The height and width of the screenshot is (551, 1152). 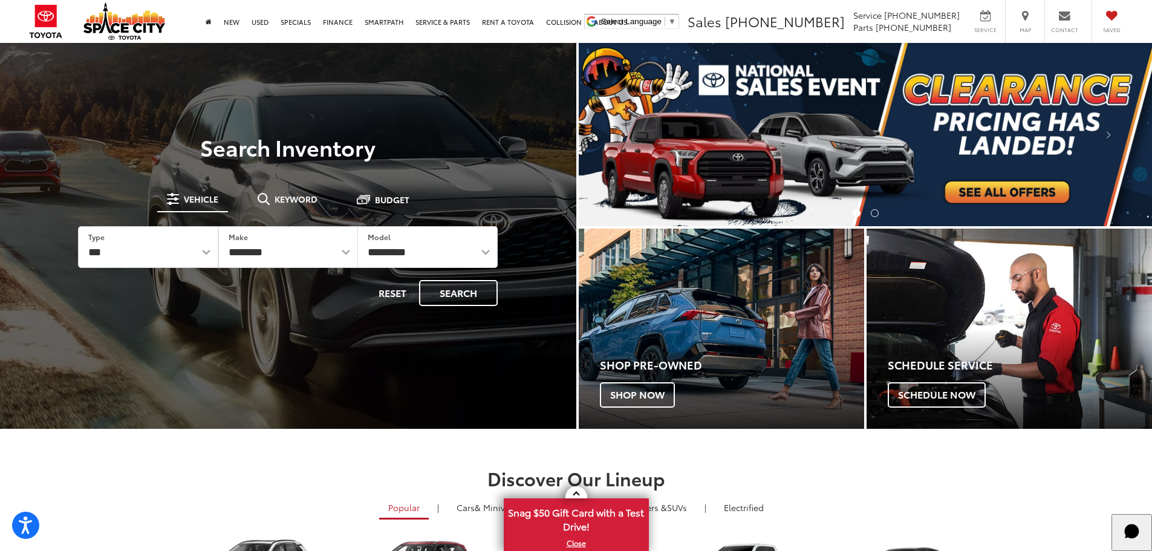 What do you see at coordinates (705, 21) in the screenshot?
I see `span: Sales` at bounding box center [705, 21].